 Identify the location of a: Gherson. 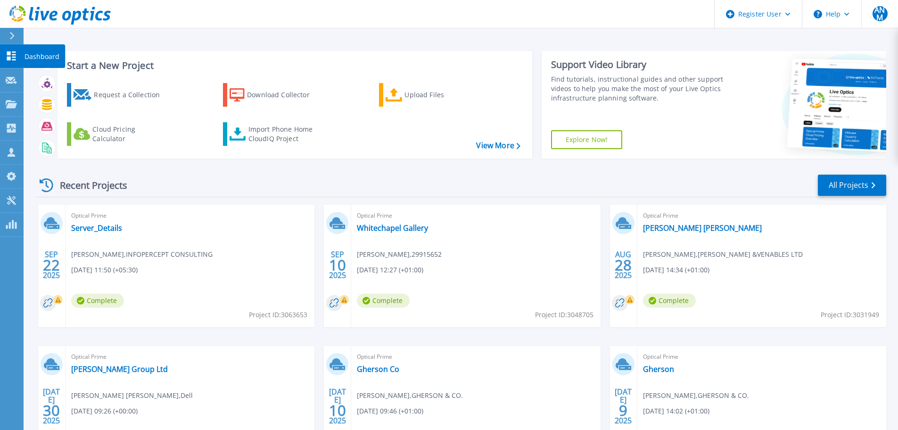
(659, 369).